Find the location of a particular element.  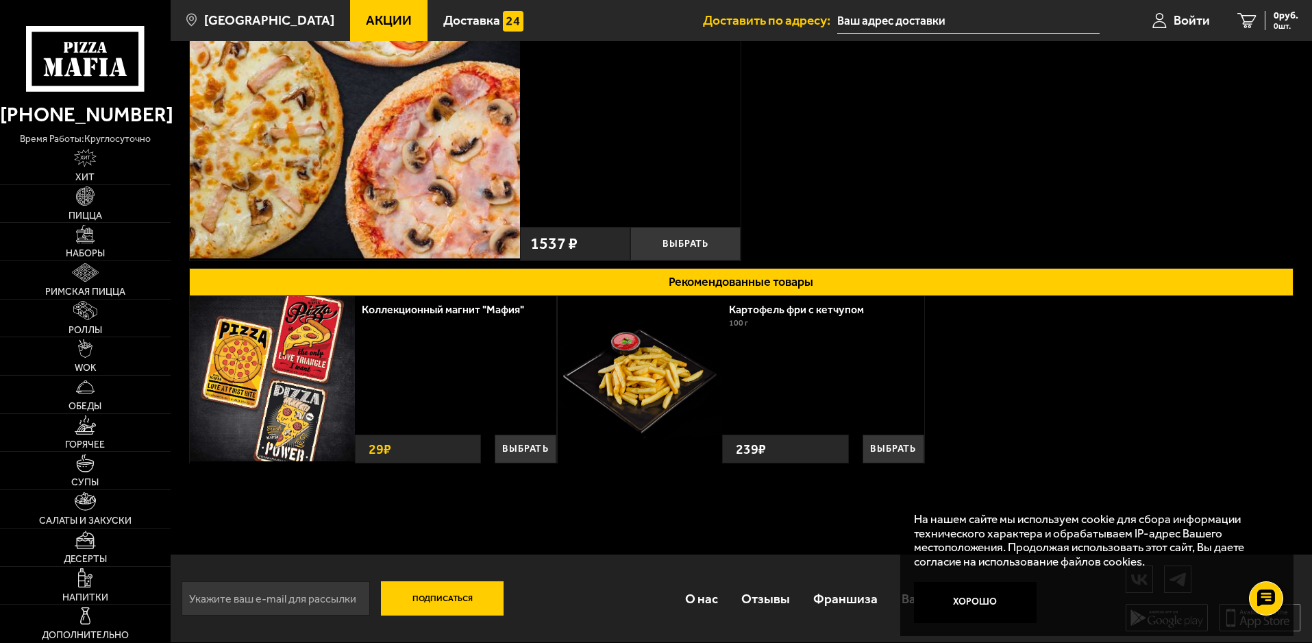

input: Ваш адрес доставки is located at coordinates (968, 21).